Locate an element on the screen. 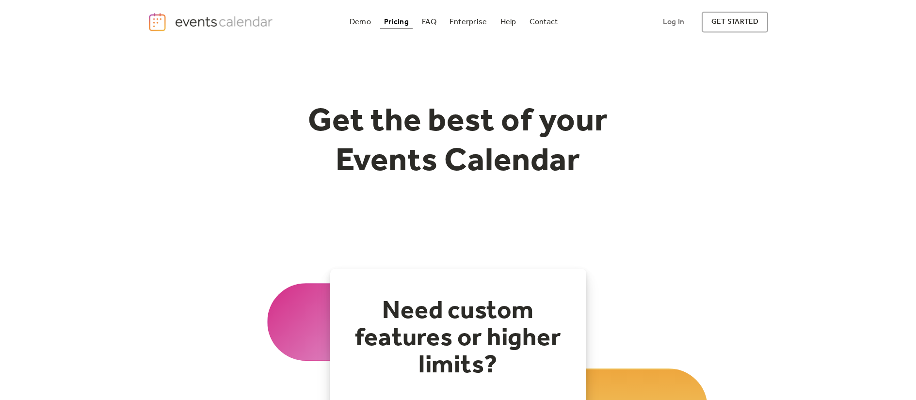 This screenshot has width=916, height=400. h1: Get the best of your Events Calendar is located at coordinates (458, 142).